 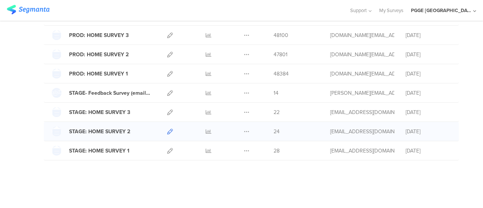 What do you see at coordinates (99, 35) in the screenshot?
I see `div: PROD: HOME SURVEY 3` at bounding box center [99, 35].